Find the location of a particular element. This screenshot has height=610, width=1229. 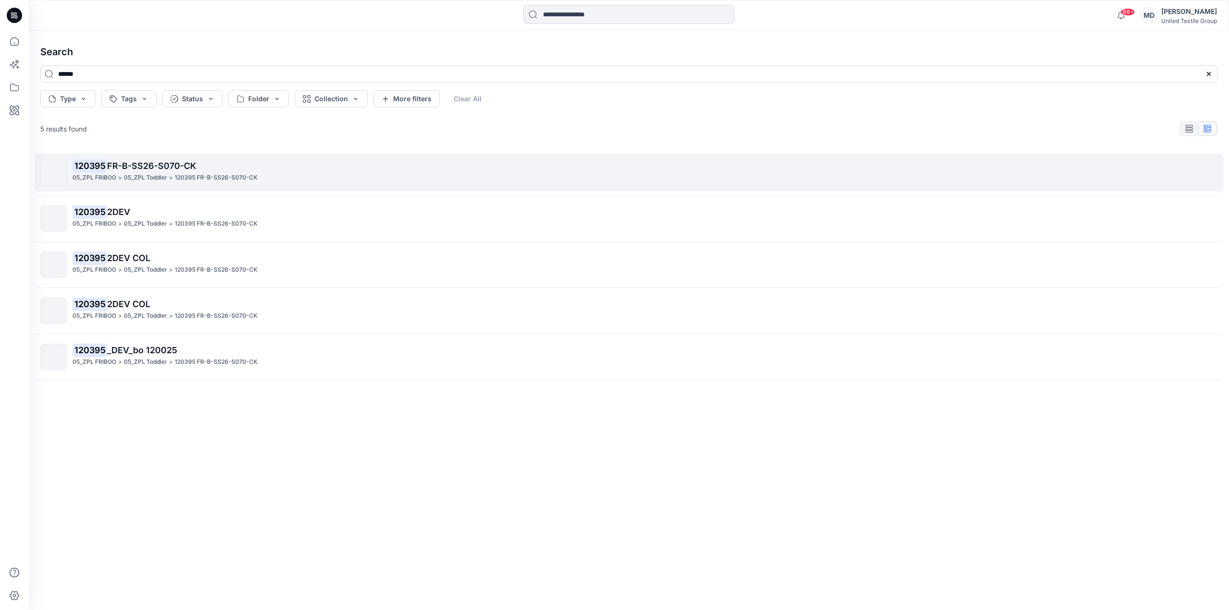

button: Status is located at coordinates (193, 99).